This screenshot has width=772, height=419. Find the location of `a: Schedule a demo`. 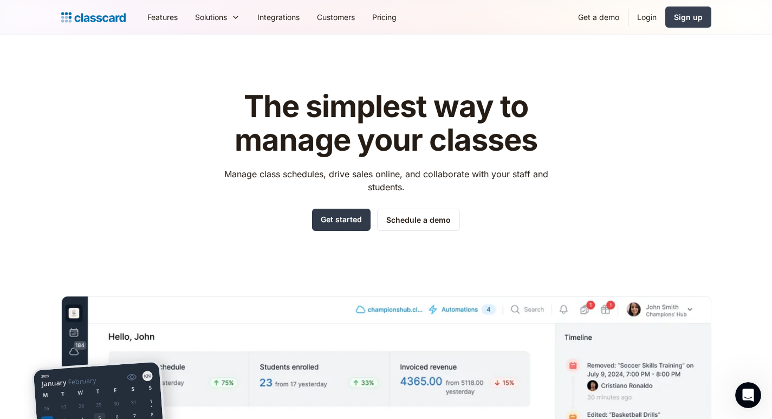

a: Schedule a demo is located at coordinates (418, 219).